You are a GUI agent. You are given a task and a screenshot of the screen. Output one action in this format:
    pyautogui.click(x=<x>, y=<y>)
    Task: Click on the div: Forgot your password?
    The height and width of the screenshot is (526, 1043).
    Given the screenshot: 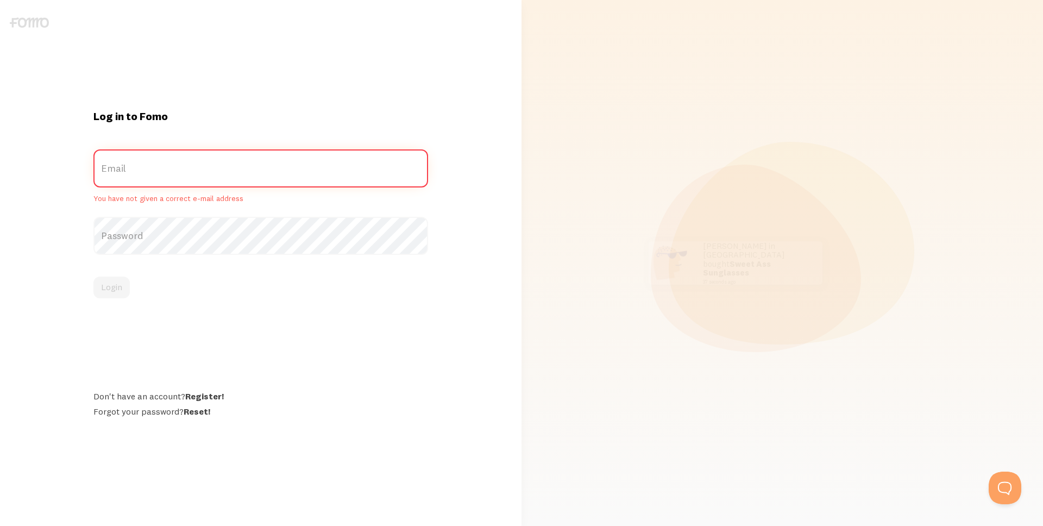 What is the action you would take?
    pyautogui.click(x=261, y=411)
    